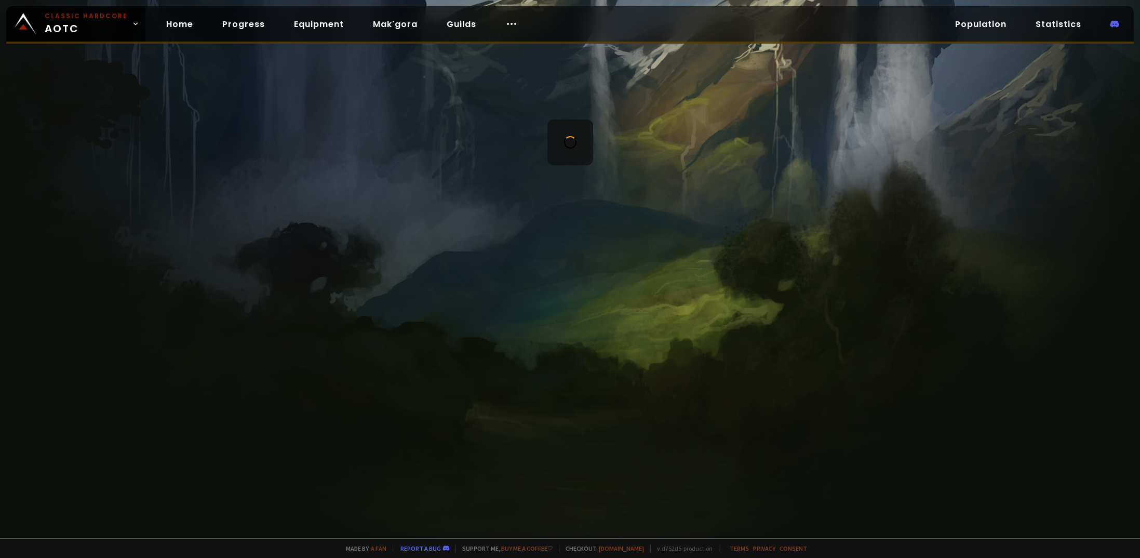  I want to click on a: Classic HardcoreAOTC, so click(76, 24).